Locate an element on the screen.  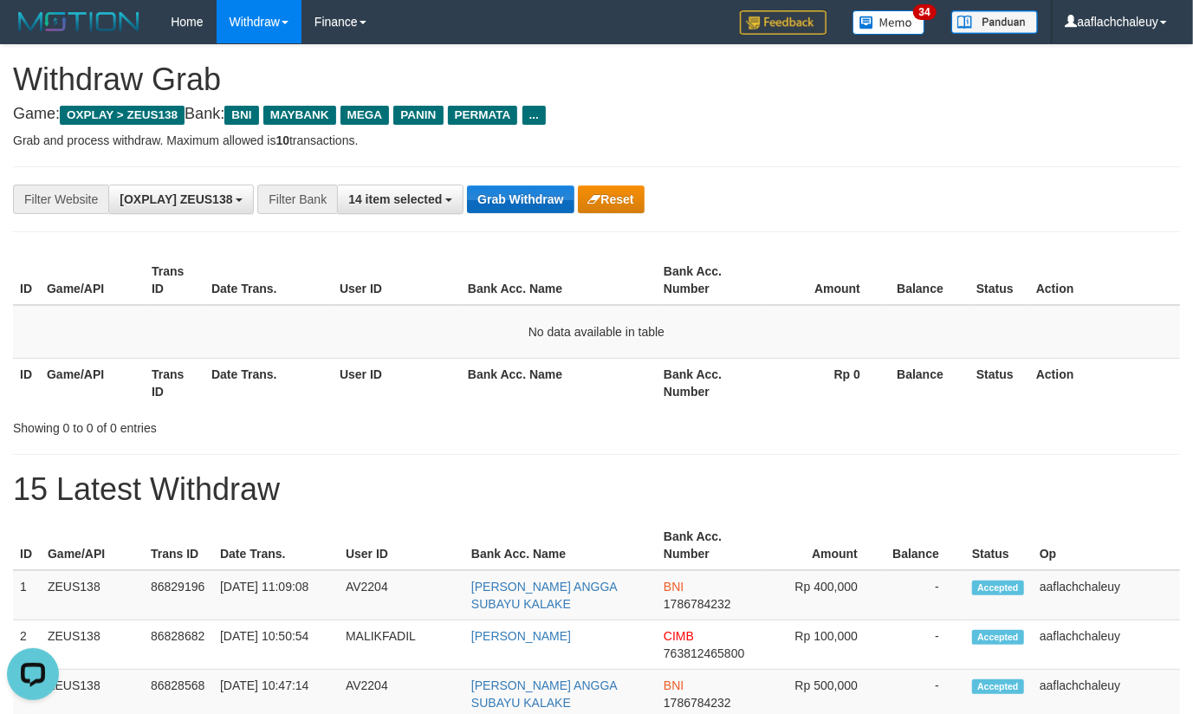
span: OXPLAY > ZEUS138 is located at coordinates (122, 115).